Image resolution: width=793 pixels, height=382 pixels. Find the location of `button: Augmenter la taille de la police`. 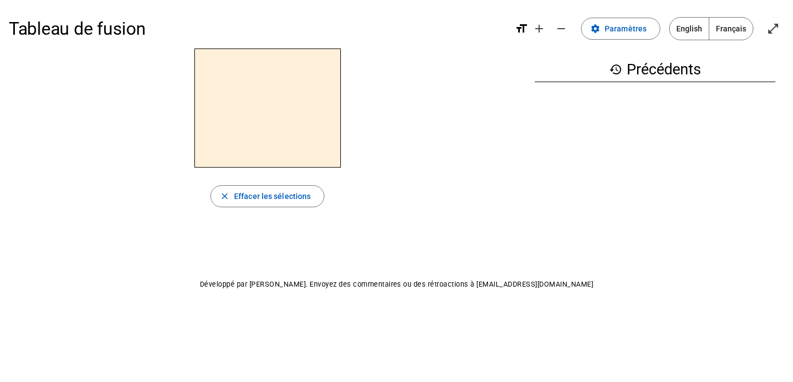

button: Augmenter la taille de la police is located at coordinates (539, 29).